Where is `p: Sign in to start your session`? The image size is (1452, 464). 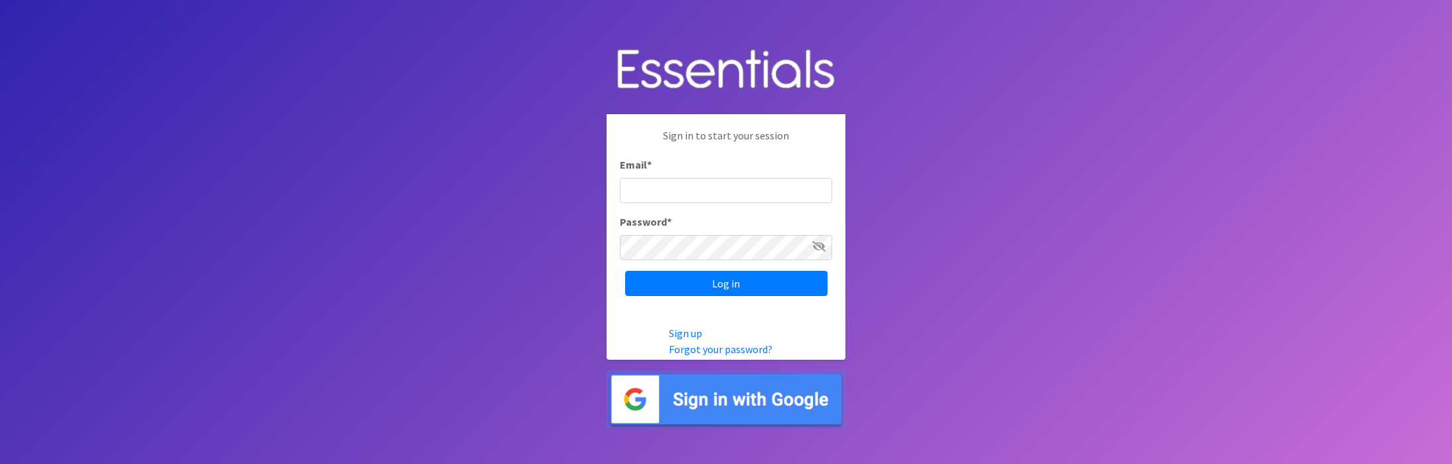 p: Sign in to start your session is located at coordinates (726, 142).